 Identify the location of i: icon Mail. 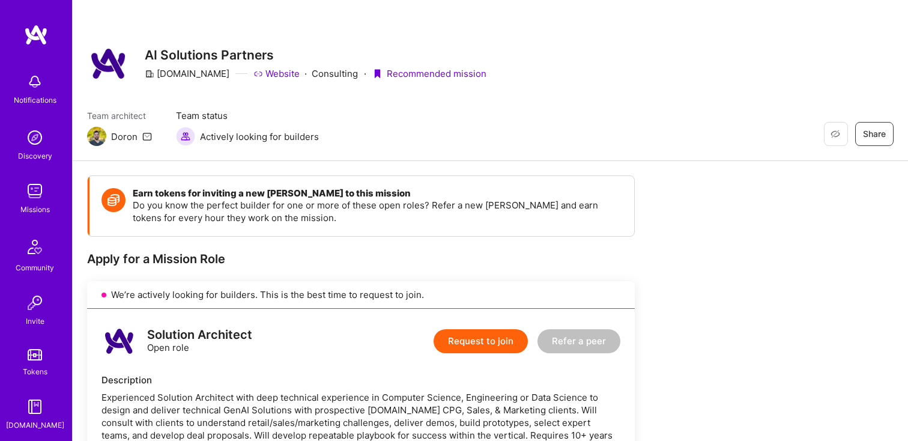
(147, 136).